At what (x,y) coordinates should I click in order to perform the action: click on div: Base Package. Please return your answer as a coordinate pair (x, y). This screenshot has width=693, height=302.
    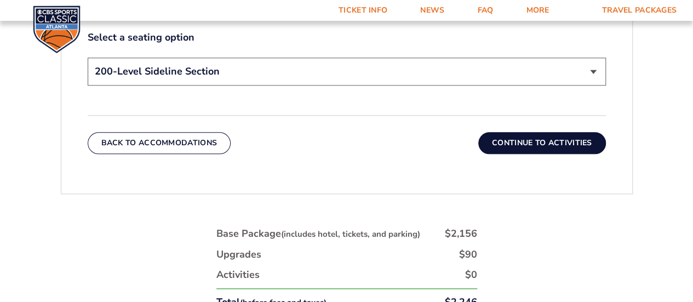
    Looking at the image, I should click on (318, 233).